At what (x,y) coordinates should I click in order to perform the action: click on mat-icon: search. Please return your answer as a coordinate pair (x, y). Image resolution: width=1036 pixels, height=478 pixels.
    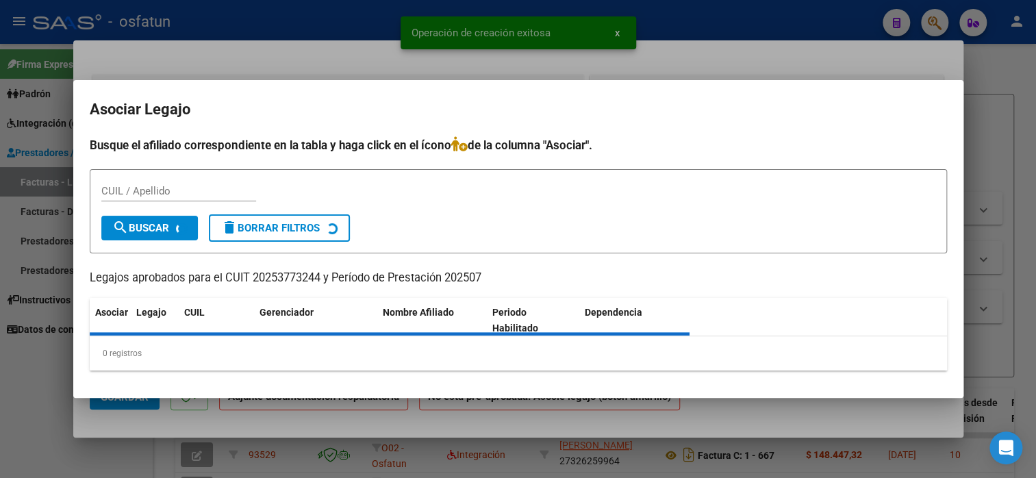
    Looking at the image, I should click on (120, 227).